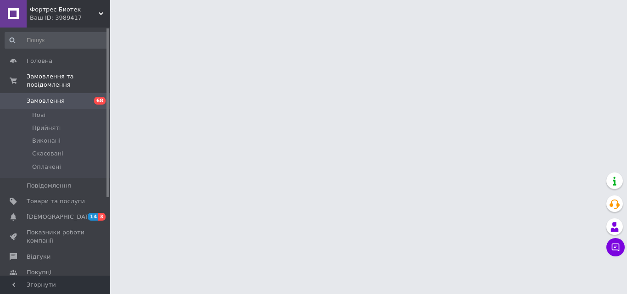 This screenshot has width=627, height=294. What do you see at coordinates (93, 217) in the screenshot?
I see `span: 14` at bounding box center [93, 217].